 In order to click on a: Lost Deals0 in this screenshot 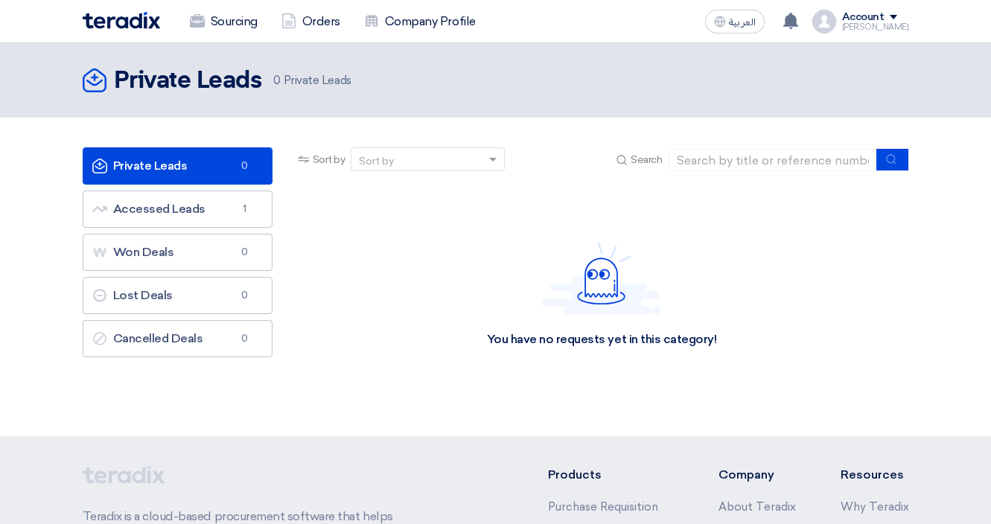, I will do `click(177, 295)`.